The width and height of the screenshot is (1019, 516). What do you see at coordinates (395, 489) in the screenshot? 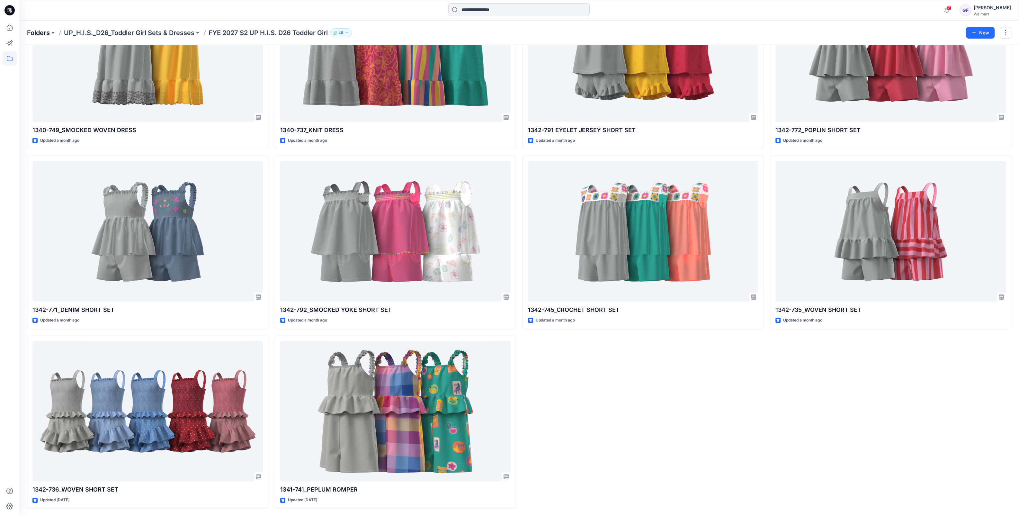
I see `p: 1341-741_PEPLUM ROMPER` at bounding box center [395, 489].